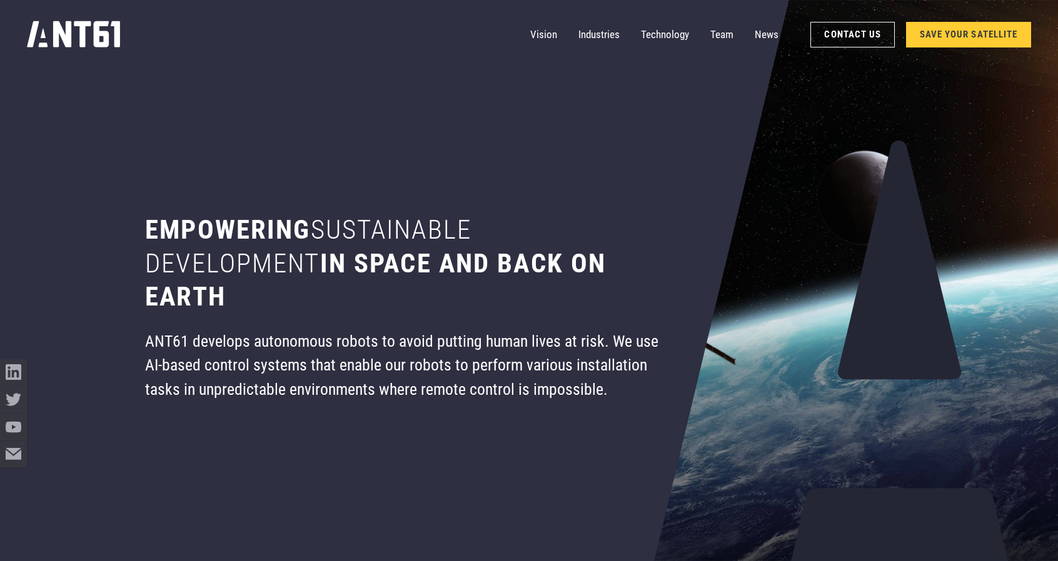  What do you see at coordinates (852, 34) in the screenshot?
I see `a: Contact Us` at bounding box center [852, 34].